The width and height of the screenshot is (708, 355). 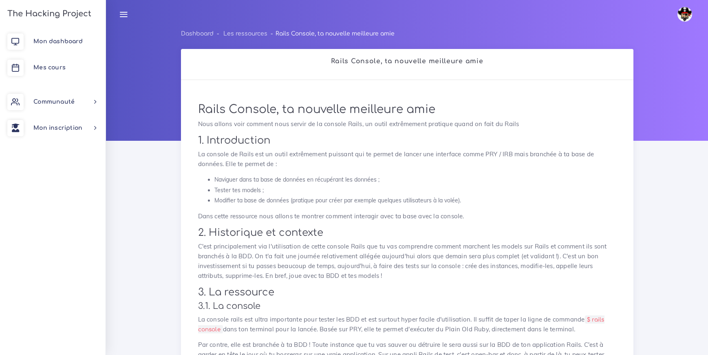 I want to click on p: C'est principalement via l'utilisation de cette console Rails que tu vas comprendre comment march..., so click(x=407, y=261).